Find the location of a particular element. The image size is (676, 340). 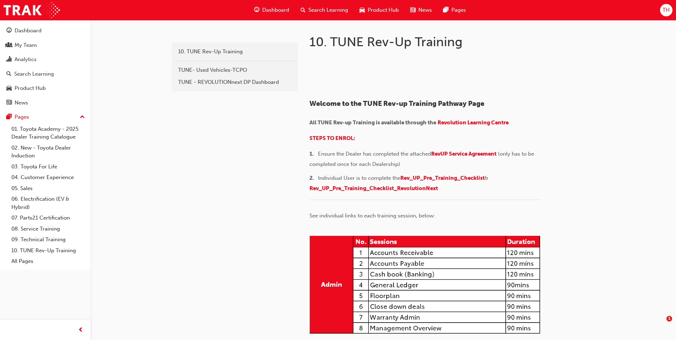

span: 2. ​ is located at coordinates (314, 178).